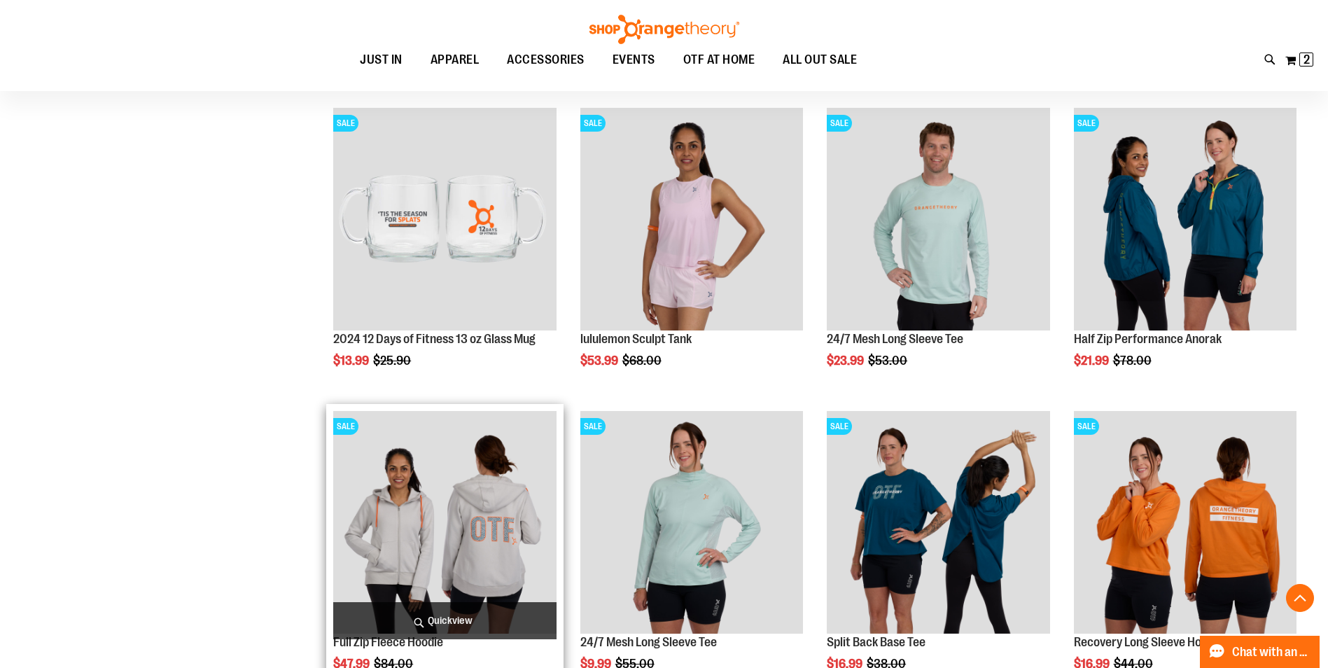 This screenshot has width=1328, height=668. I want to click on span: Quickview, so click(445, 620).